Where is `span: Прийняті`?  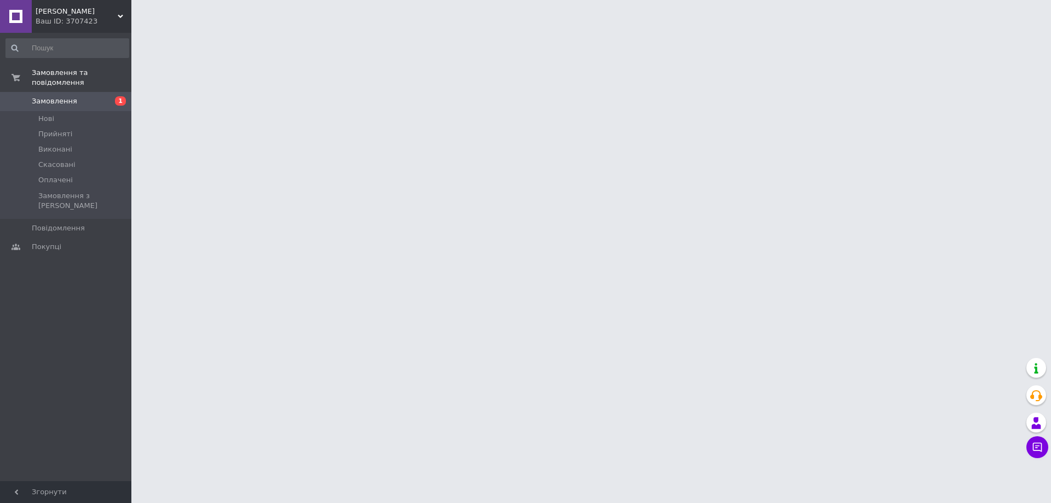 span: Прийняті is located at coordinates (55, 134).